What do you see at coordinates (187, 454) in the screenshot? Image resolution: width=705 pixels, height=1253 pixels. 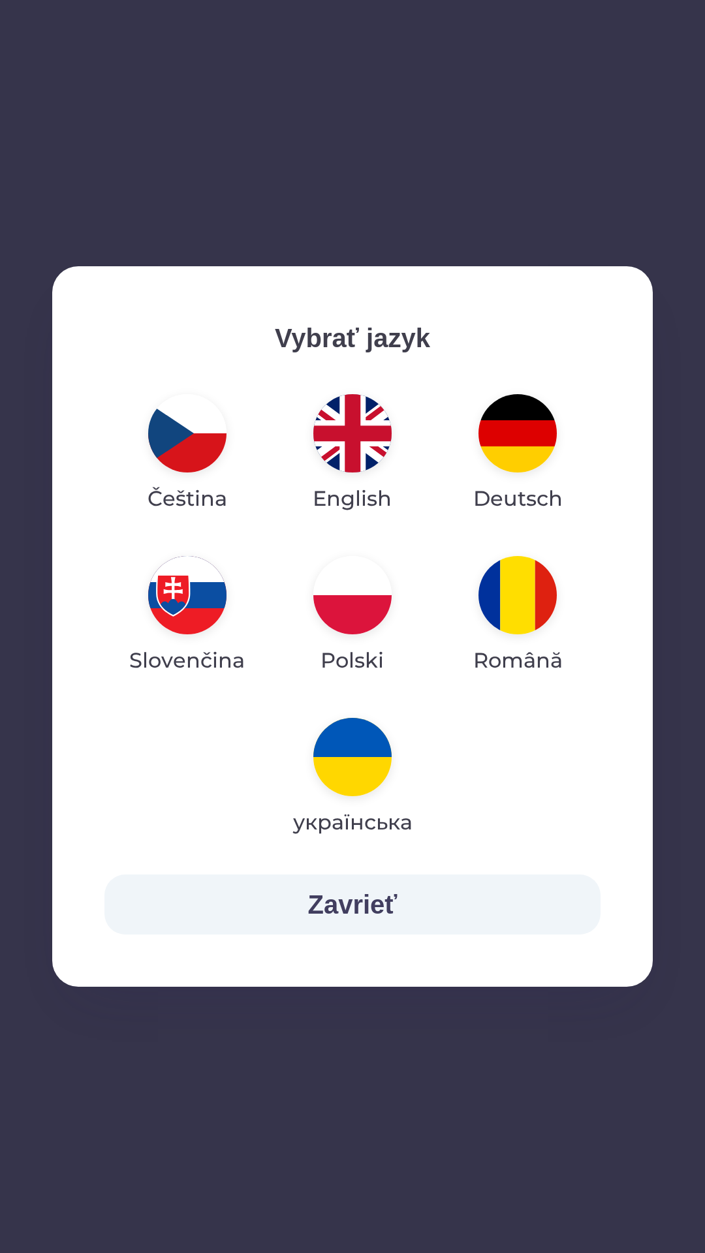 I see `button: Čeština` at bounding box center [187, 454].